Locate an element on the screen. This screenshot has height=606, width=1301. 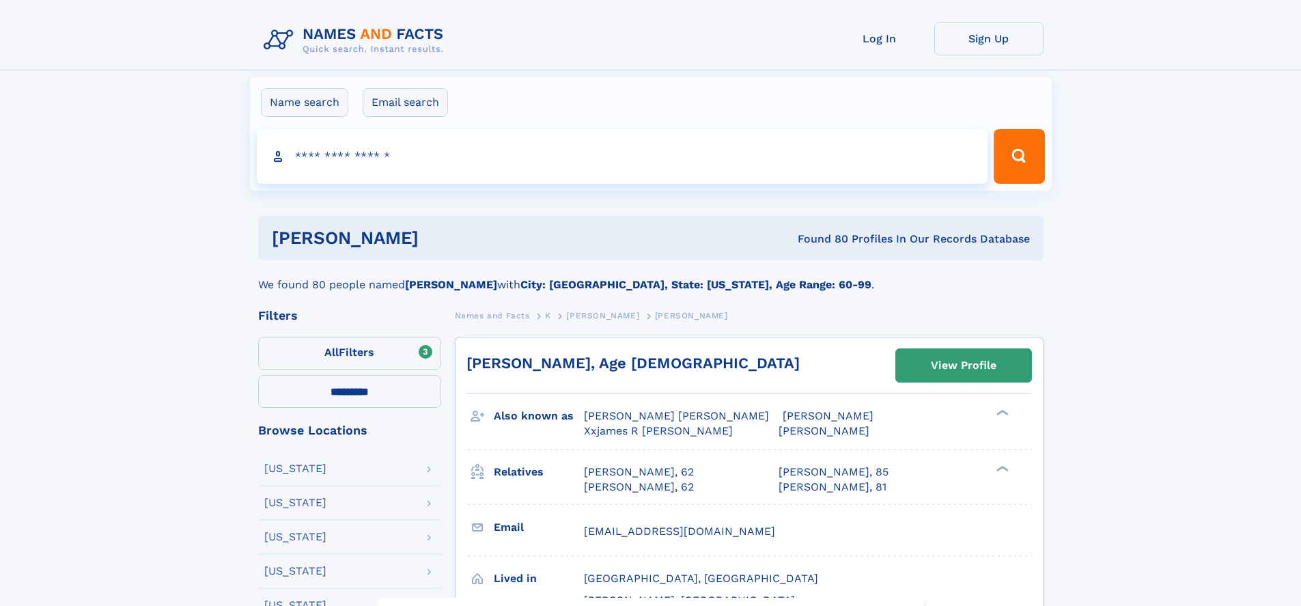
a: Names and Facts is located at coordinates (493, 315).